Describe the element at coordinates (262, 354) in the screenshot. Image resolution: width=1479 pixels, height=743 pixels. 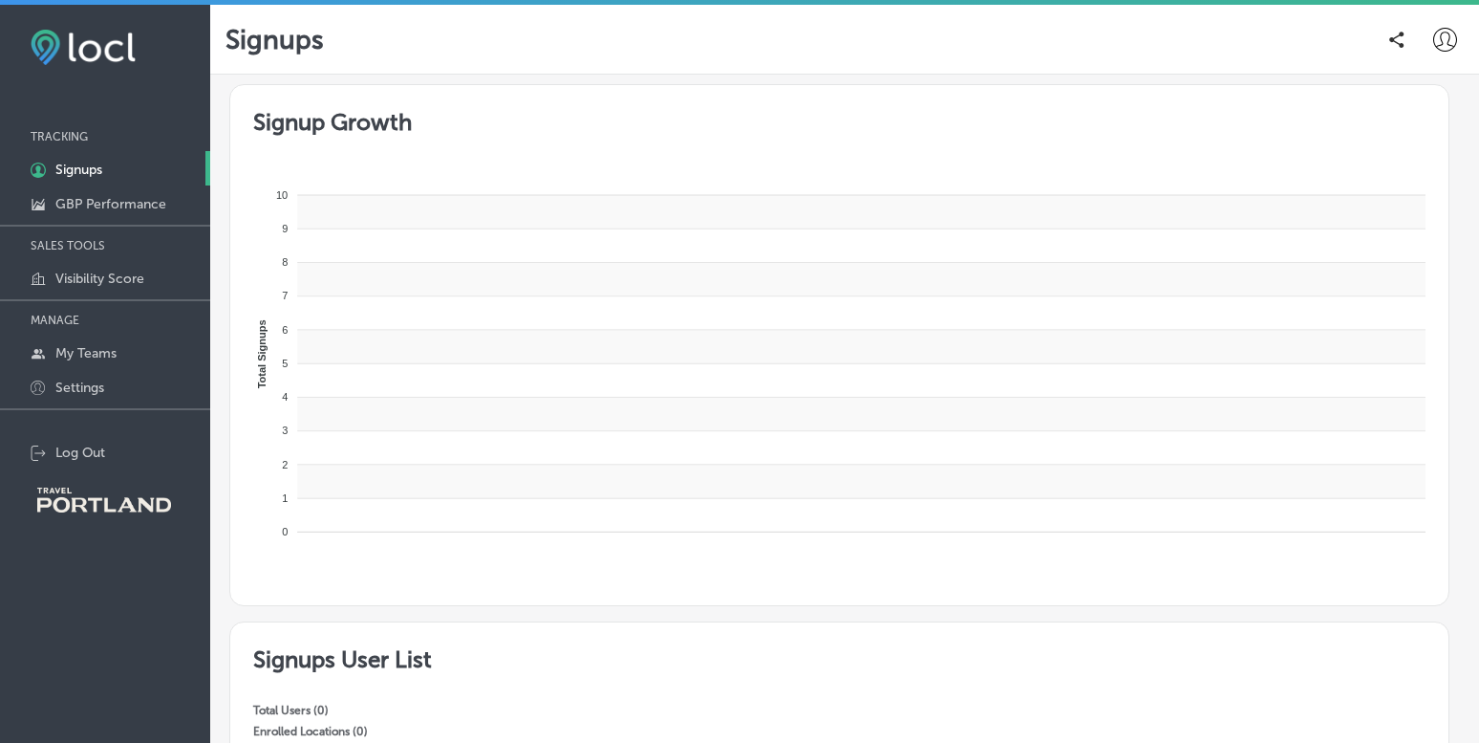
I see `text: Total Signups` at that location.